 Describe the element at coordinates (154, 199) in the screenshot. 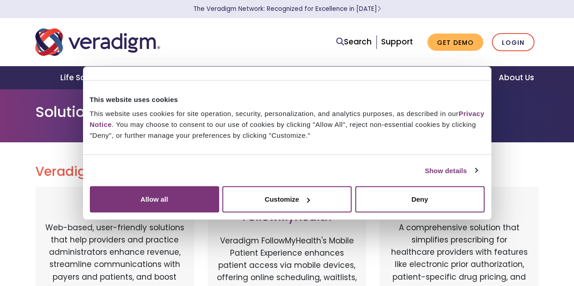

I see `button: Allow all` at that location.